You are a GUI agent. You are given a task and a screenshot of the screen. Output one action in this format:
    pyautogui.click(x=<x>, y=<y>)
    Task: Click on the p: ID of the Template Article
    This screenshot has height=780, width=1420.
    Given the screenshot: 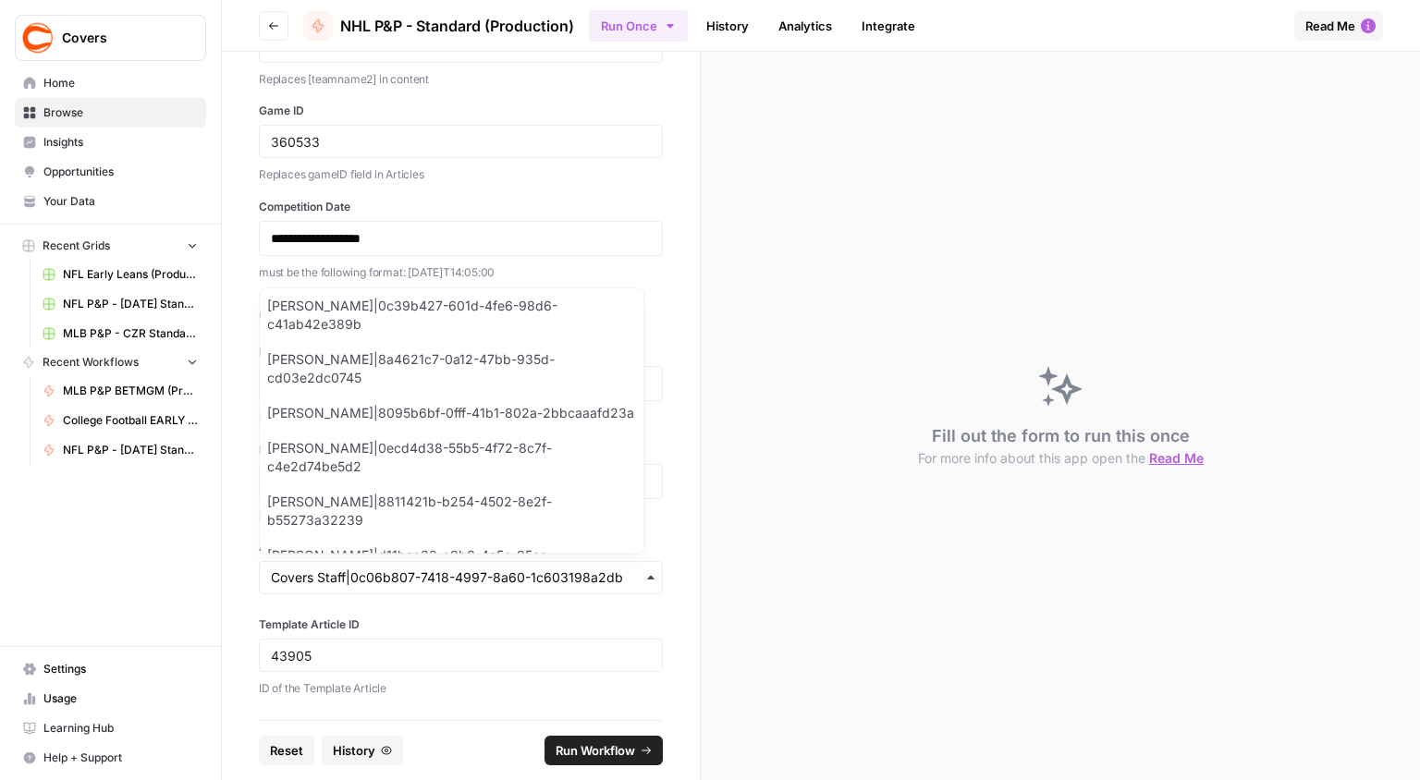 What is the action you would take?
    pyautogui.click(x=460, y=689)
    